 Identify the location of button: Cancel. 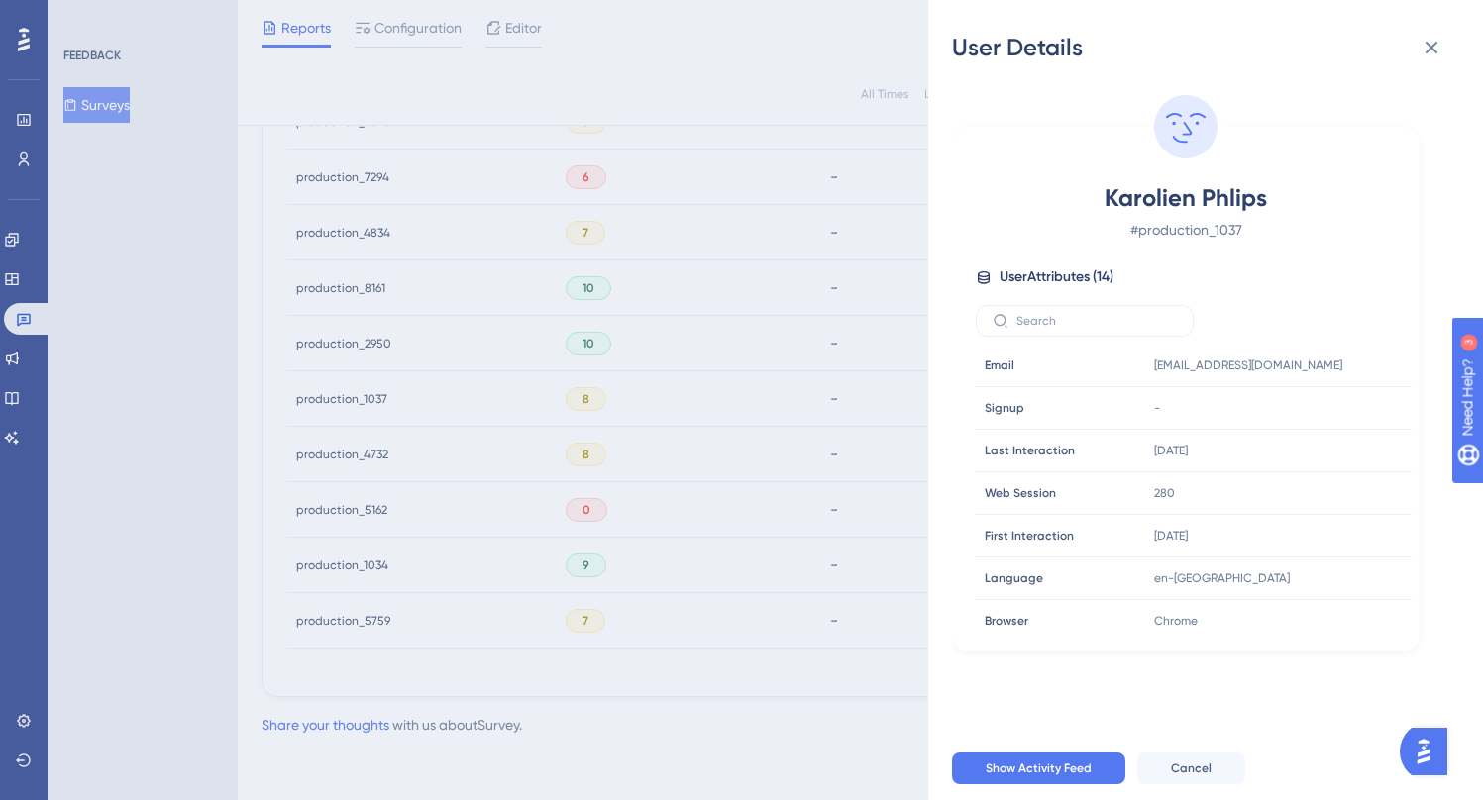
(1191, 769).